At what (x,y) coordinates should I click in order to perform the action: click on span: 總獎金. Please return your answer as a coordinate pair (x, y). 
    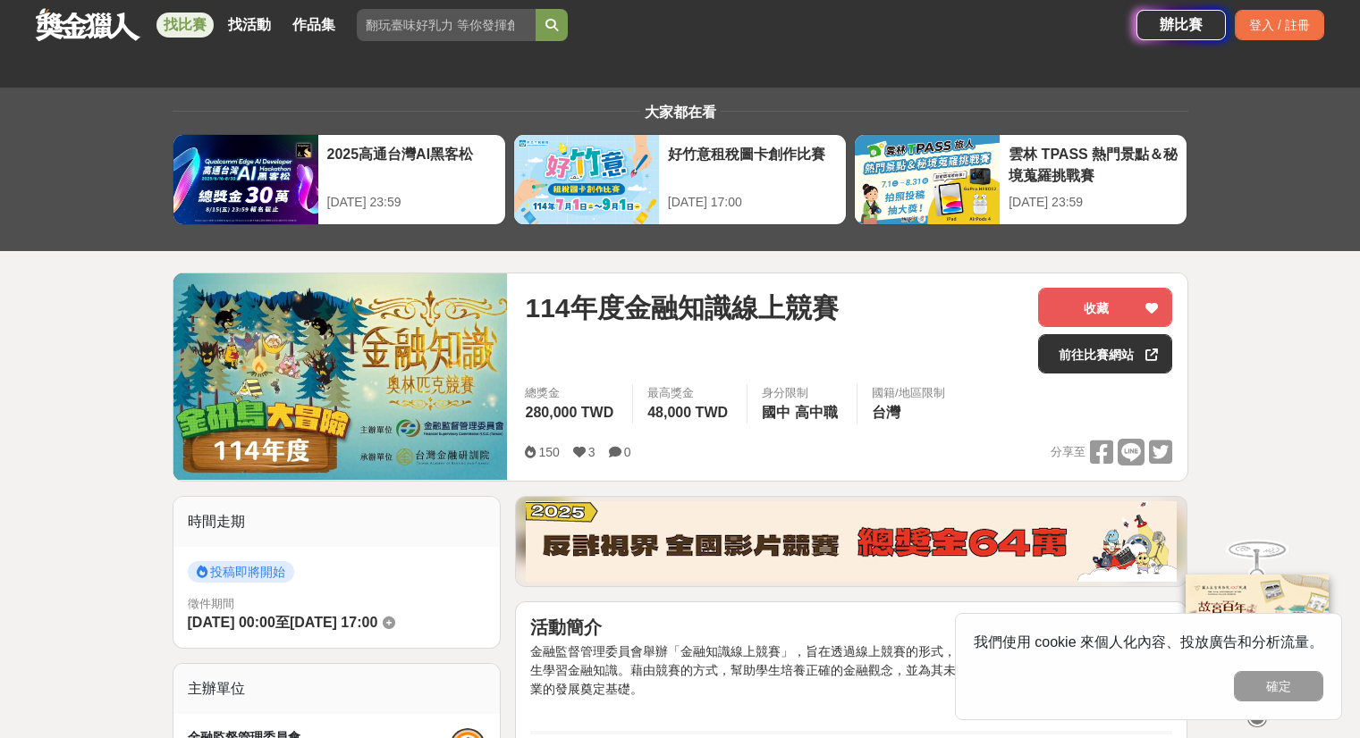
    Looking at the image, I should click on (571, 393).